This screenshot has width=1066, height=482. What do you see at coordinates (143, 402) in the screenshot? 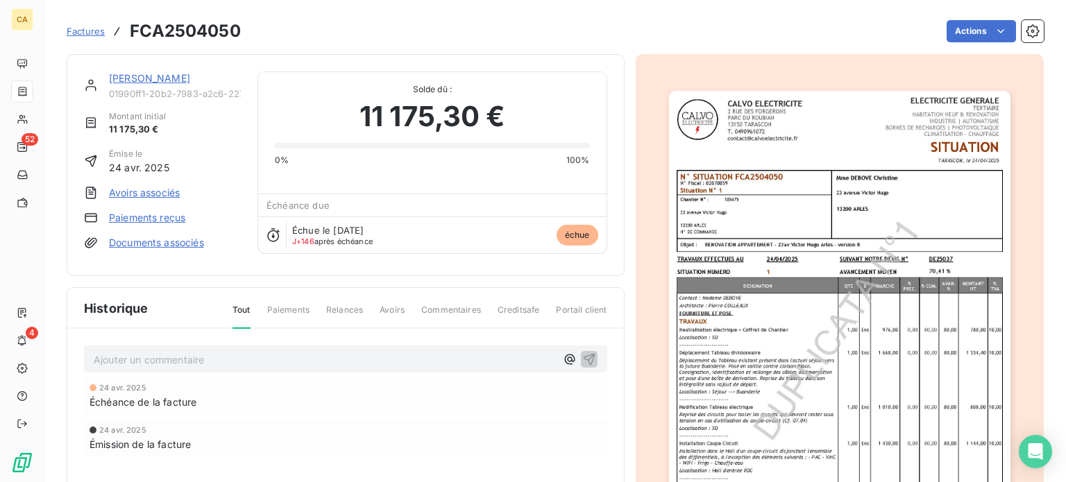
I see `span: Échéance de la facture` at bounding box center [143, 402].